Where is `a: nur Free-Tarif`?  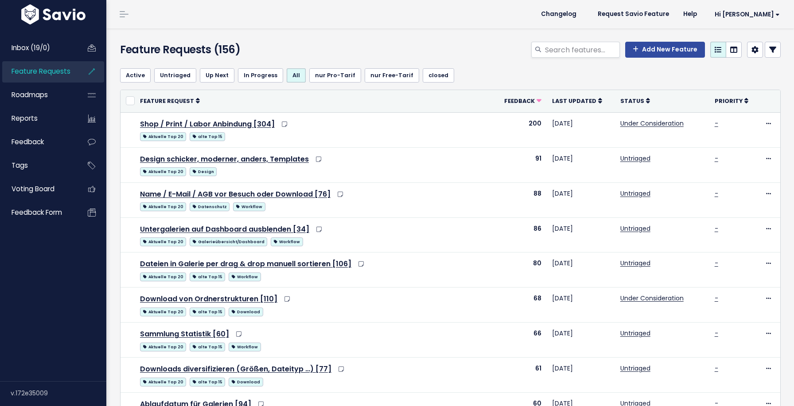 a: nur Free-Tarif is located at coordinates (392, 75).